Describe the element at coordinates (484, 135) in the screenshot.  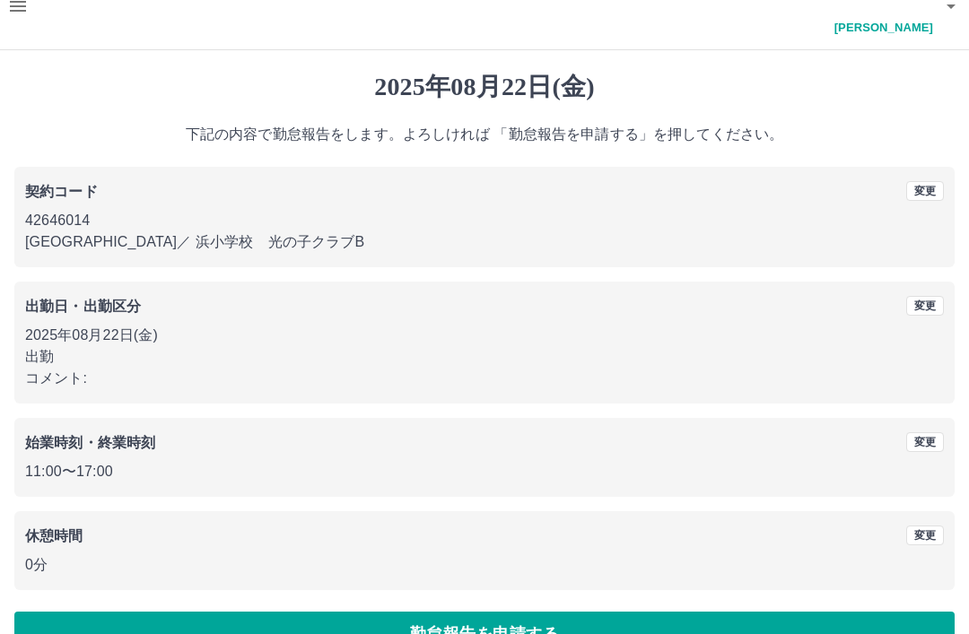
I see `p: 下記の内容で勤怠報告をします。よろしければ 「勤怠報告を申請する」を押してください。` at that location.